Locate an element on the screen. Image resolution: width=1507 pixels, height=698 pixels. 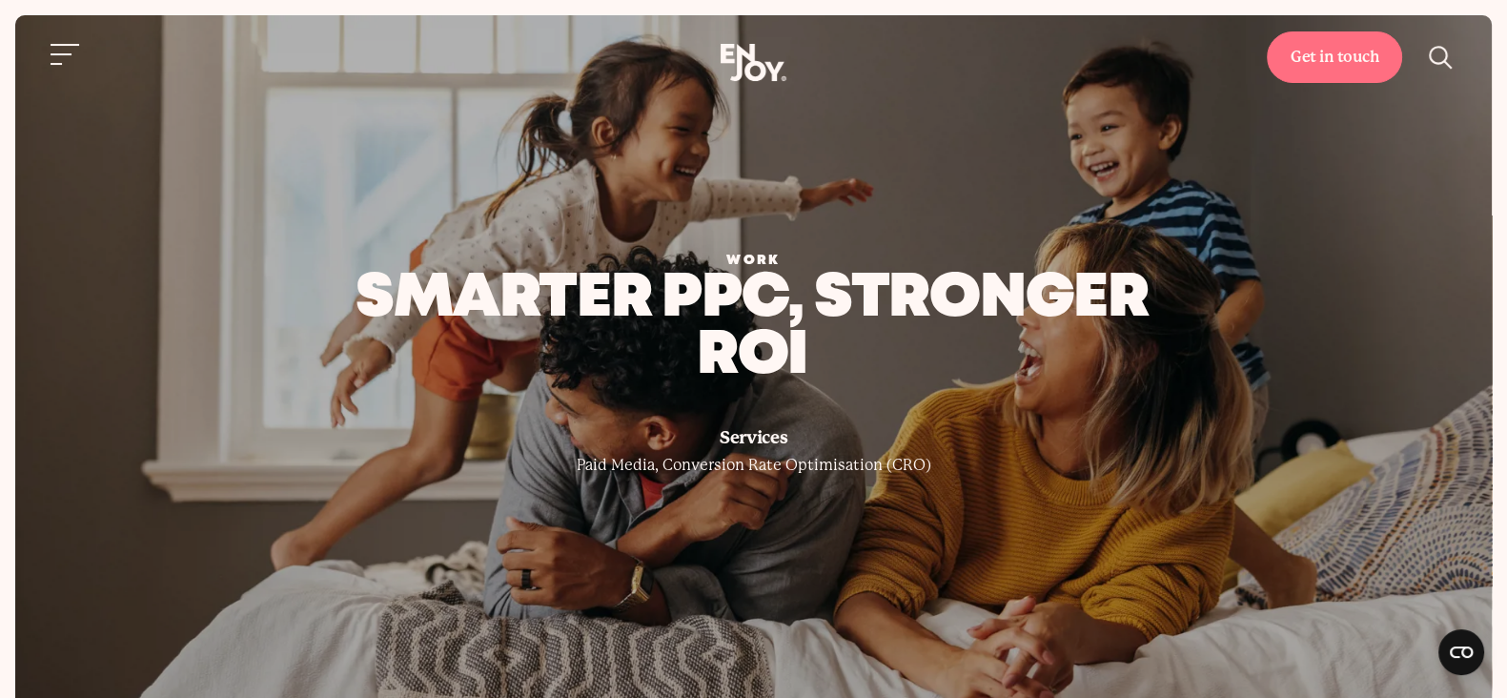
button: Open CMP widget is located at coordinates (1461, 652).